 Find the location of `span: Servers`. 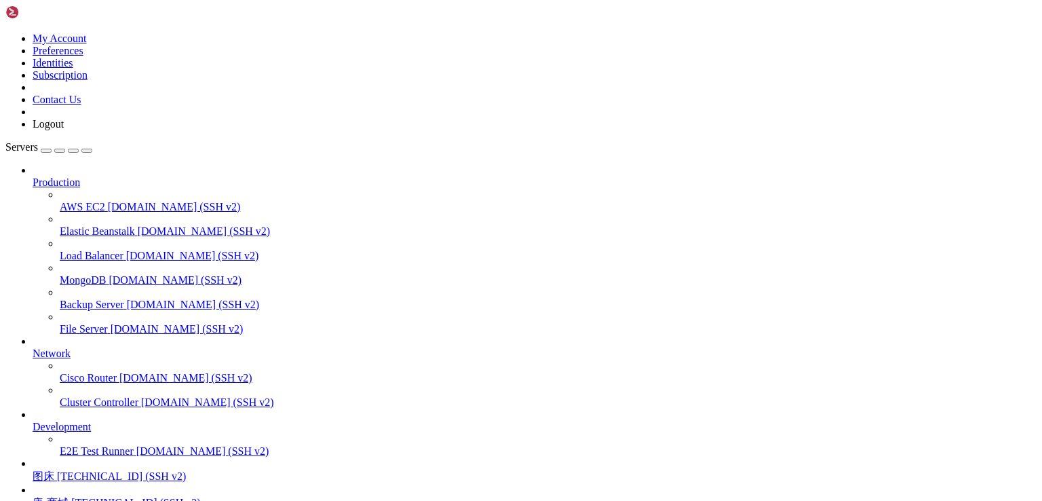

span: Servers is located at coordinates (22, 147).